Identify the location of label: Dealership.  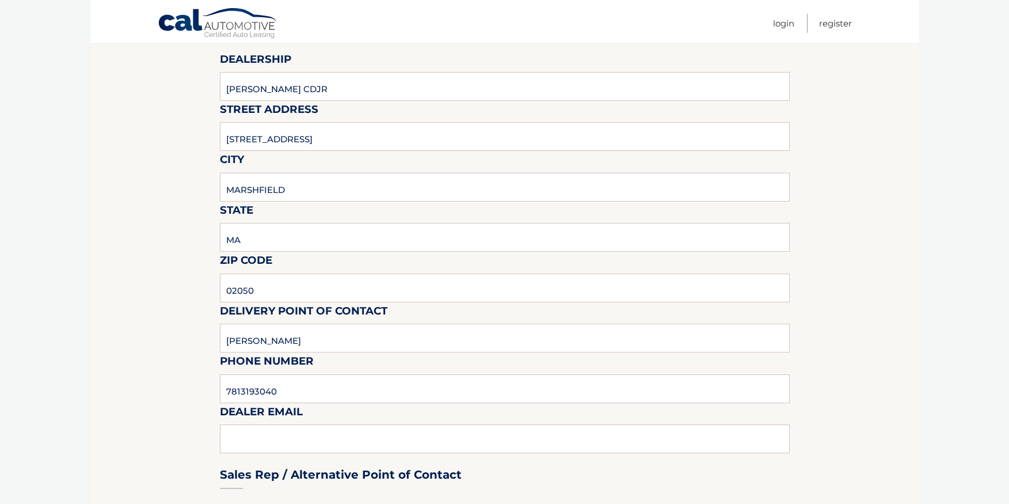
(256, 61).